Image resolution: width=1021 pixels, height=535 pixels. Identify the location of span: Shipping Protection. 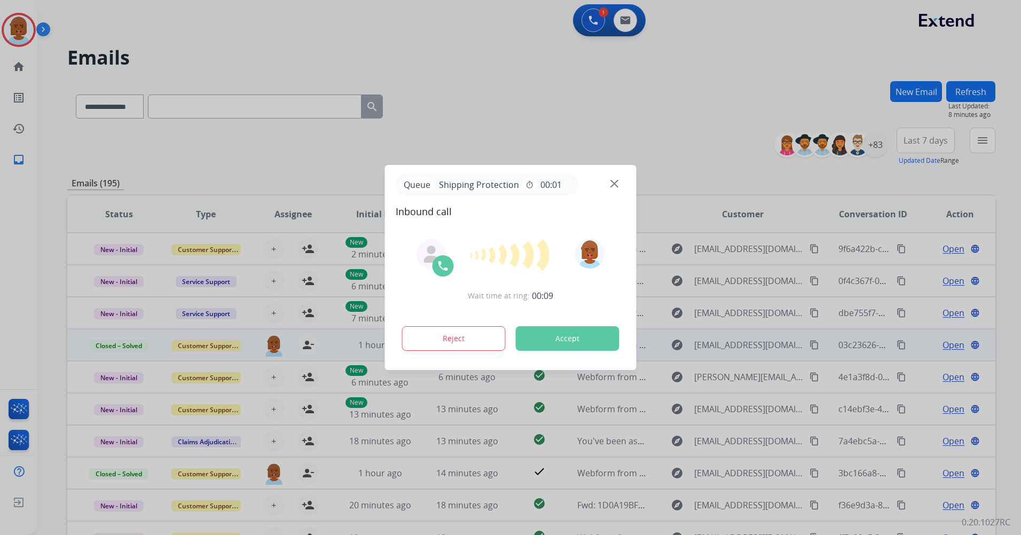
(479, 185).